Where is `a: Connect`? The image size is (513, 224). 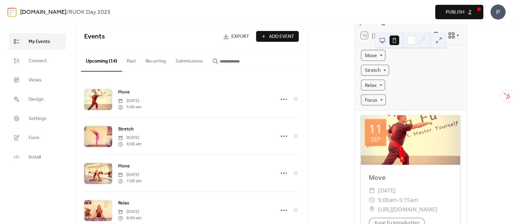 a: Connect is located at coordinates (37, 61).